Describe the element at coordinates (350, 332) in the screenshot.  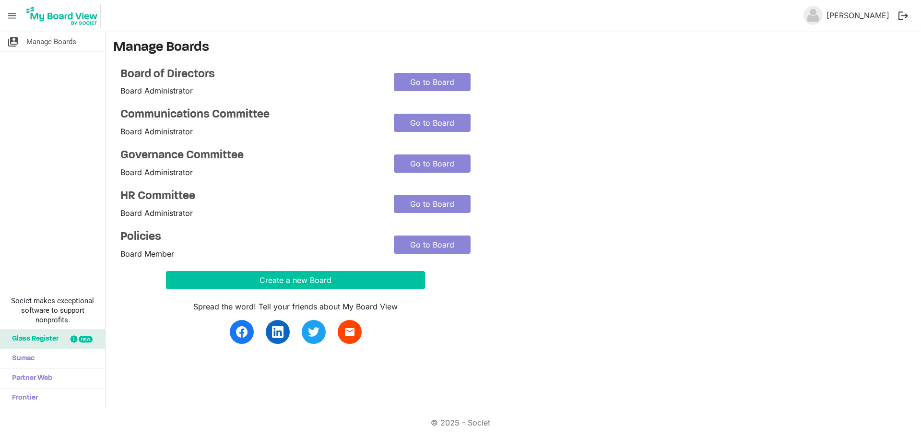
I see `span: email` at that location.